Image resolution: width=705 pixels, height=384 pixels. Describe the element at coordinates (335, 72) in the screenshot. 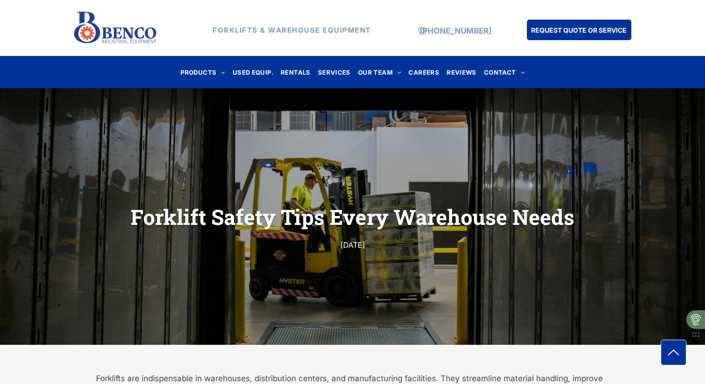

I see `a: SERVICES` at that location.